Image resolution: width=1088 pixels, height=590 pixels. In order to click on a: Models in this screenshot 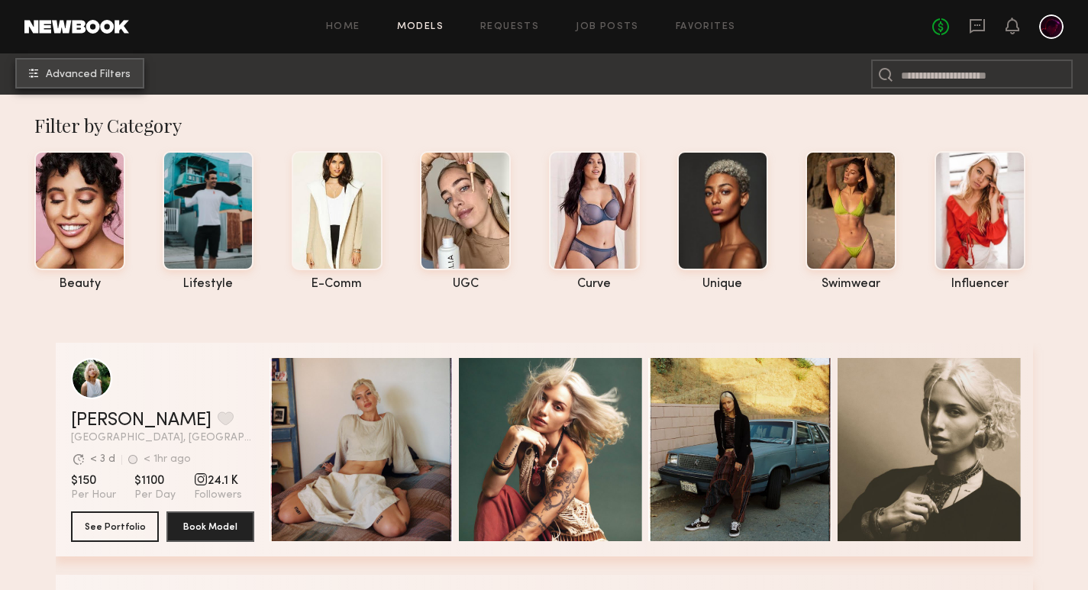, I will do `click(420, 27)`.